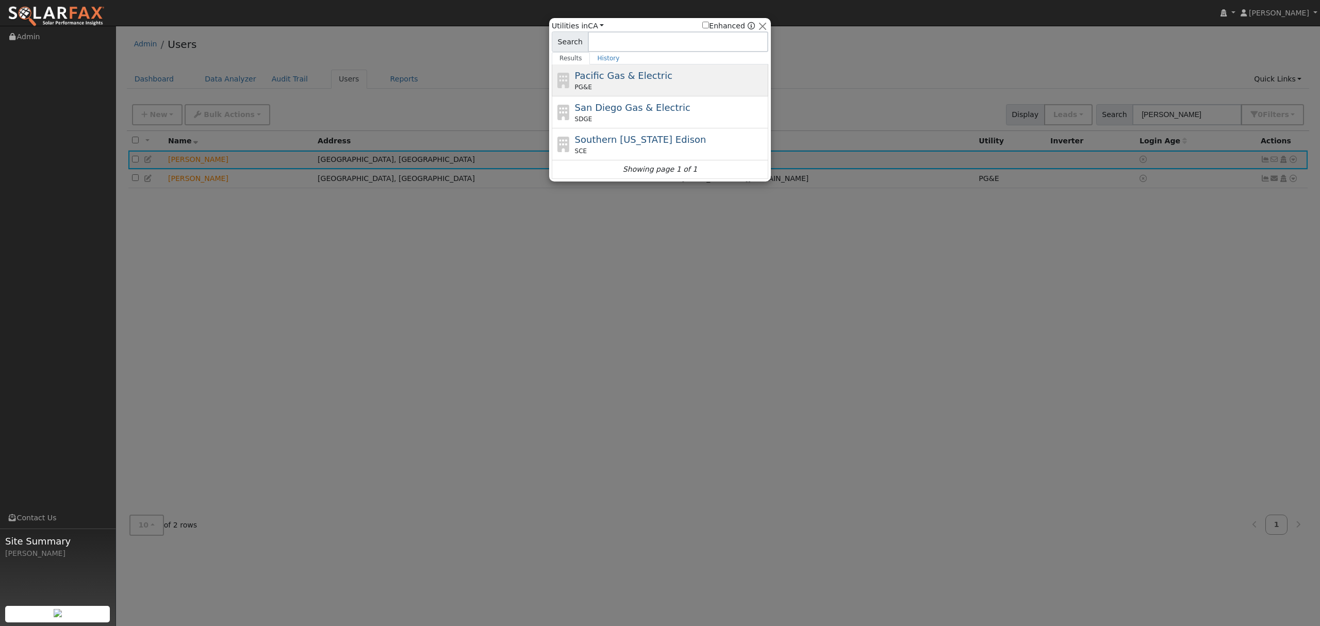  Describe the element at coordinates (58, 613) in the screenshot. I see `img: retrieve` at that location.